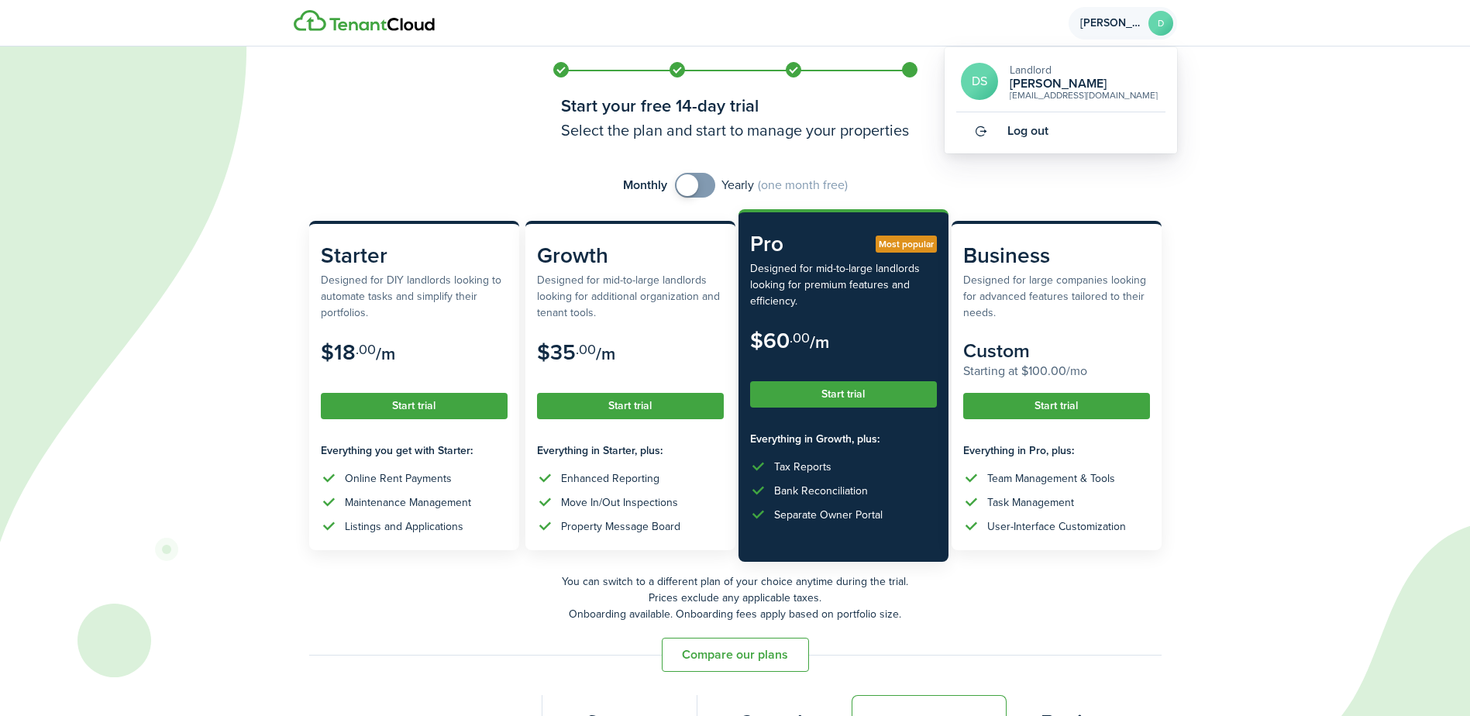 This screenshot has height=716, width=1470. Describe the element at coordinates (630, 450) in the screenshot. I see `subscription-pricing-card-features-title: Everything in Starter, plus:` at that location.